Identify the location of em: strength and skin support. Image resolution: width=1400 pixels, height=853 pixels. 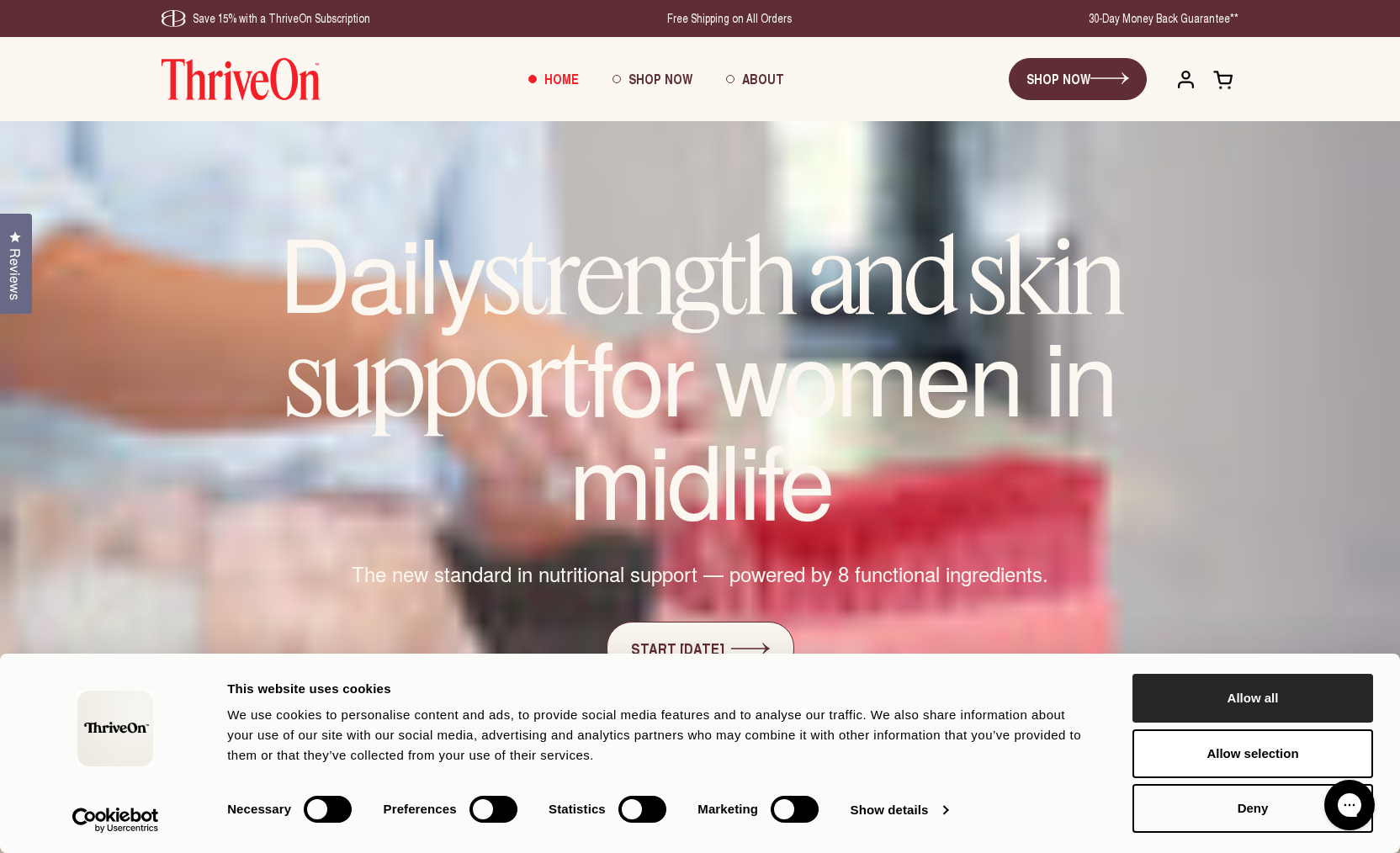
(703, 327).